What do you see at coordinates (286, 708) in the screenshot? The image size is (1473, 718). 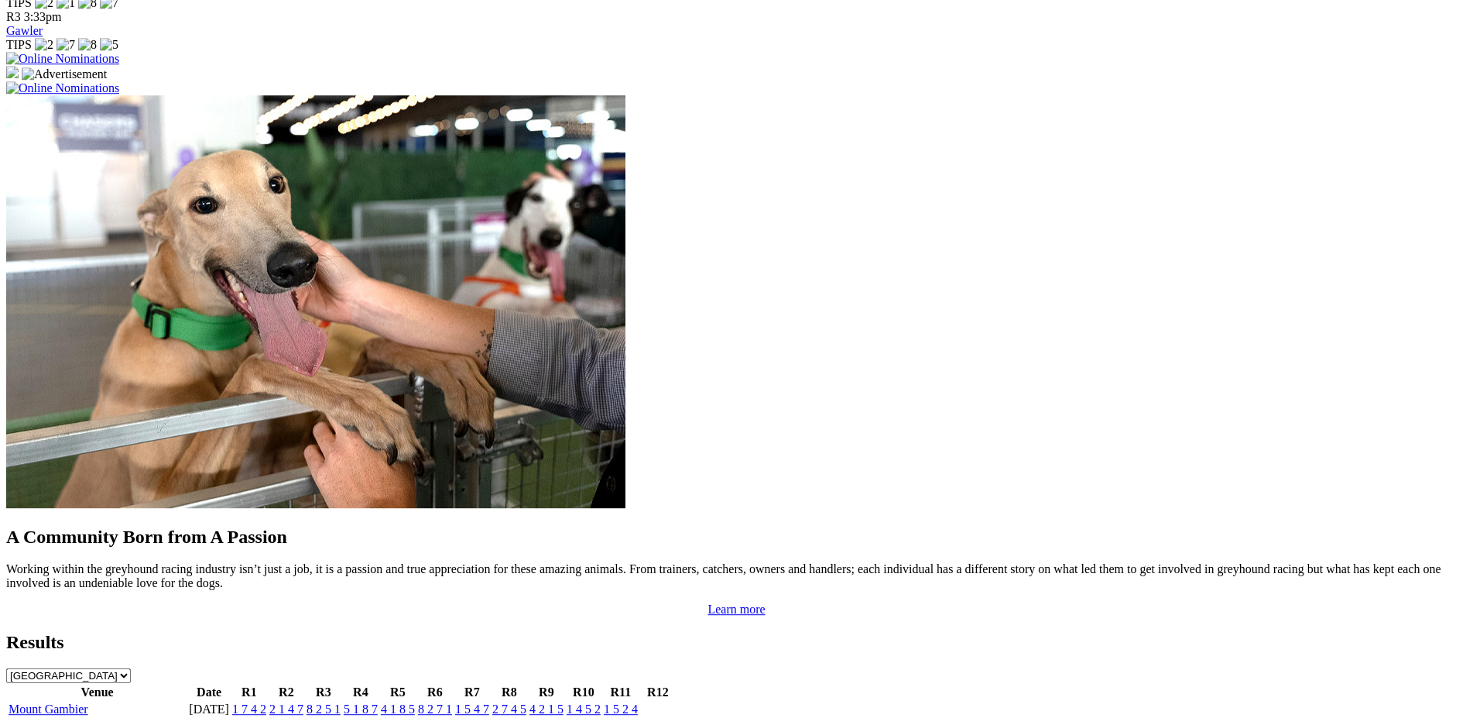 I see `a: 2 1 4 7` at bounding box center [286, 708].